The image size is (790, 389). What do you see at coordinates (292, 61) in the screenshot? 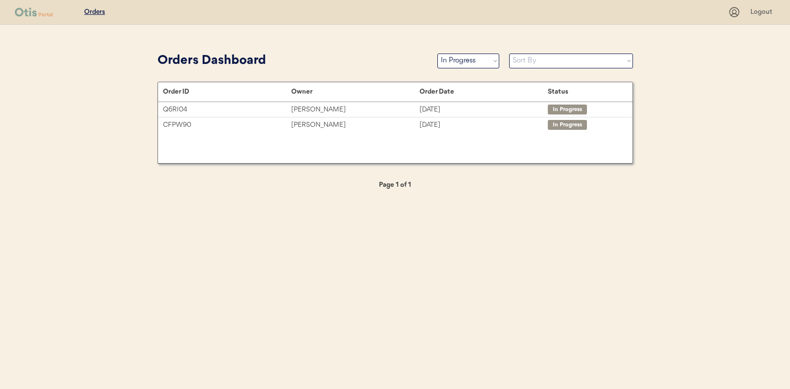
I see `div: Orders Dashboard` at bounding box center [292, 61].